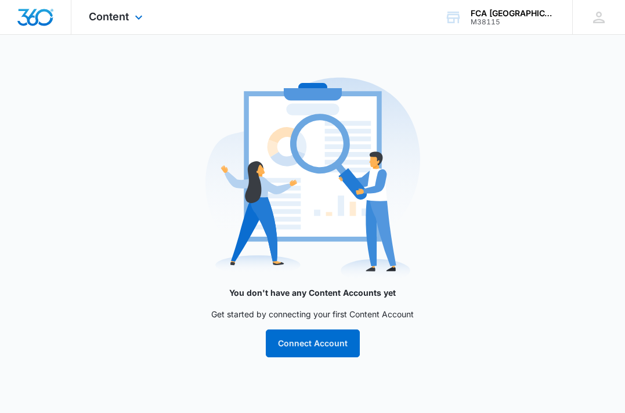 The height and width of the screenshot is (413, 625). What do you see at coordinates (513, 13) in the screenshot?
I see `div: account name` at bounding box center [513, 13].